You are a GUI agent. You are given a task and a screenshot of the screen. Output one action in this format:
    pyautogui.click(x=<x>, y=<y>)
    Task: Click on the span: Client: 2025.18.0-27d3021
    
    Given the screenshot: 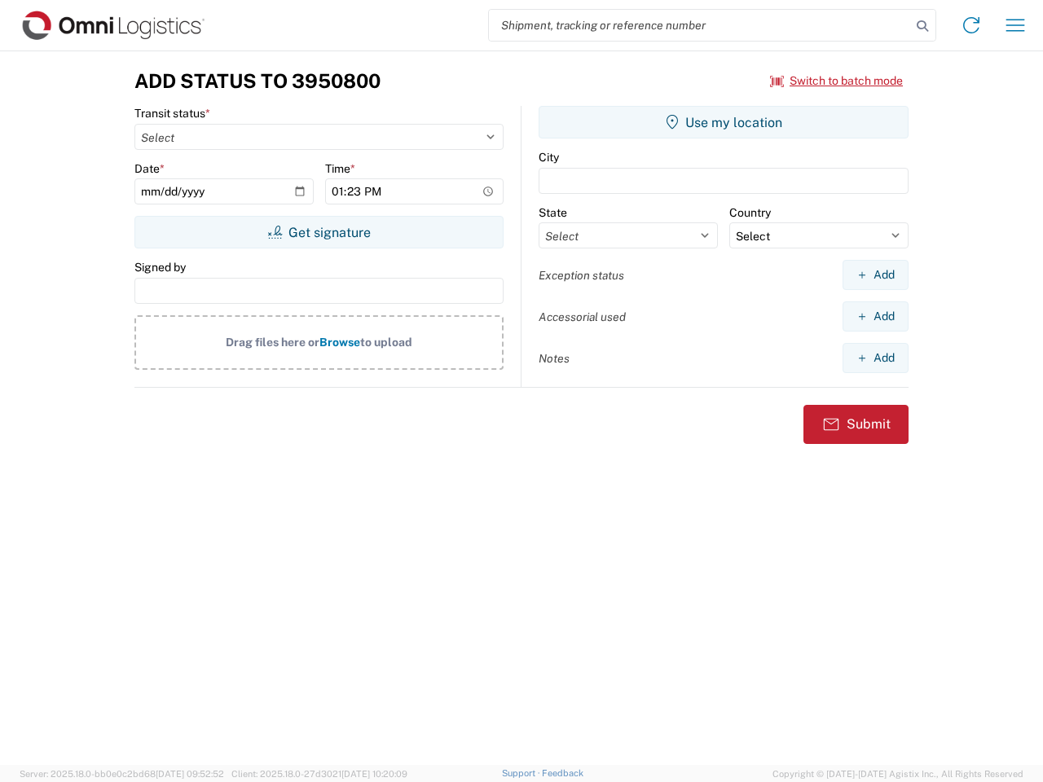 What is the action you would take?
    pyautogui.click(x=319, y=774)
    